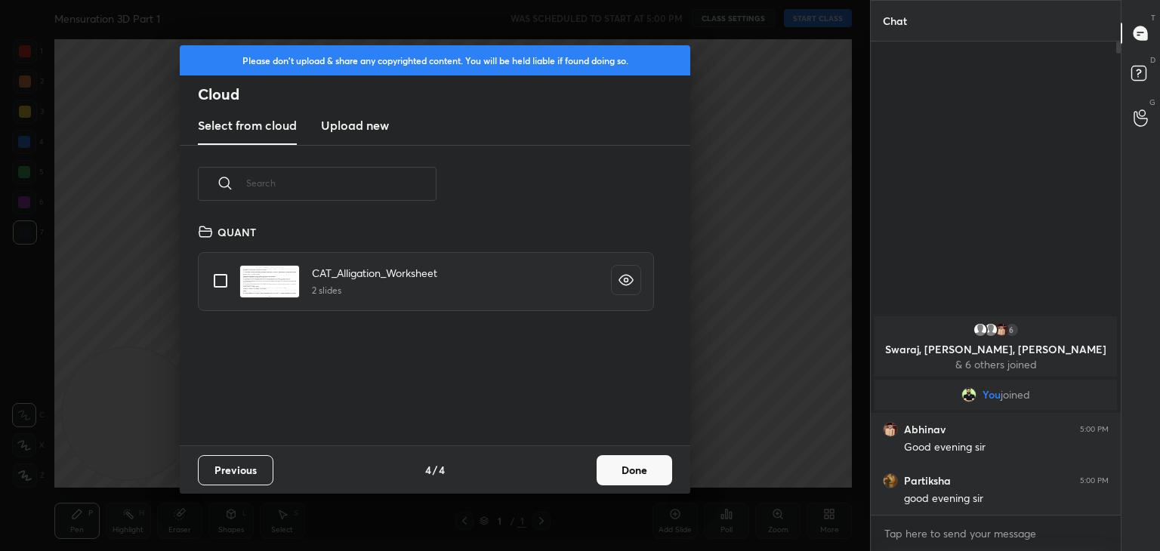 This screenshot has width=1160, height=551. Describe the element at coordinates (247, 125) in the screenshot. I see `h3: Select from cloud` at that location.